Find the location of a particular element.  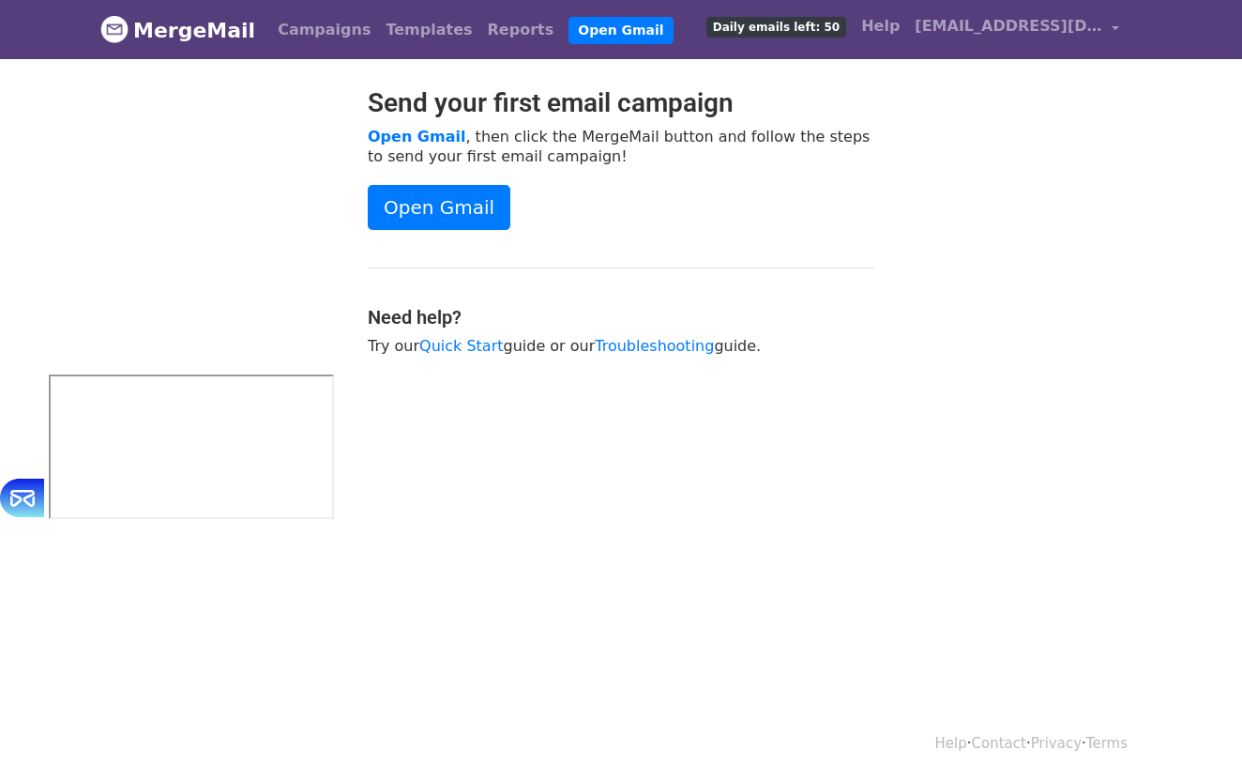

a: Daily emails left: 50 is located at coordinates (776, 26).